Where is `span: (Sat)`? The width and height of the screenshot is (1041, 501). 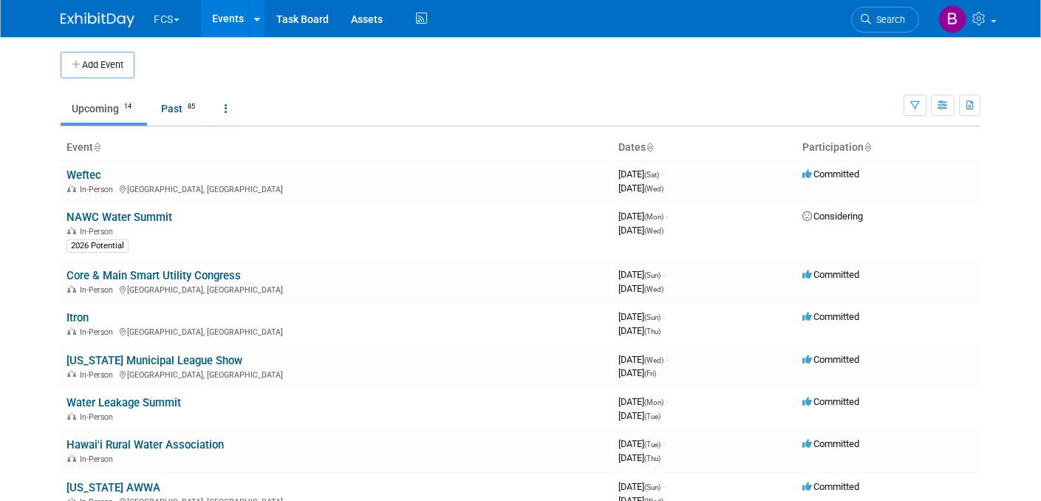 span: (Sat) is located at coordinates (651, 174).